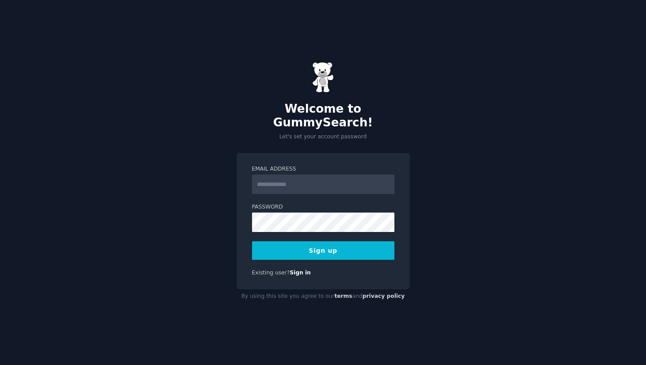 Image resolution: width=646 pixels, height=365 pixels. I want to click on a: terms, so click(343, 296).